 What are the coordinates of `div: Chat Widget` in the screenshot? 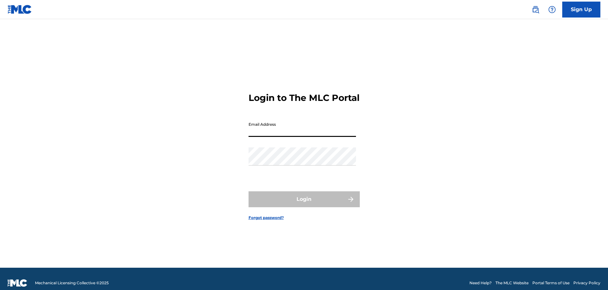 It's located at (592, 274).